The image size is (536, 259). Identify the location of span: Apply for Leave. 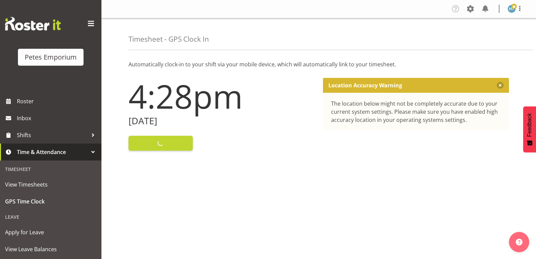
(51, 232).